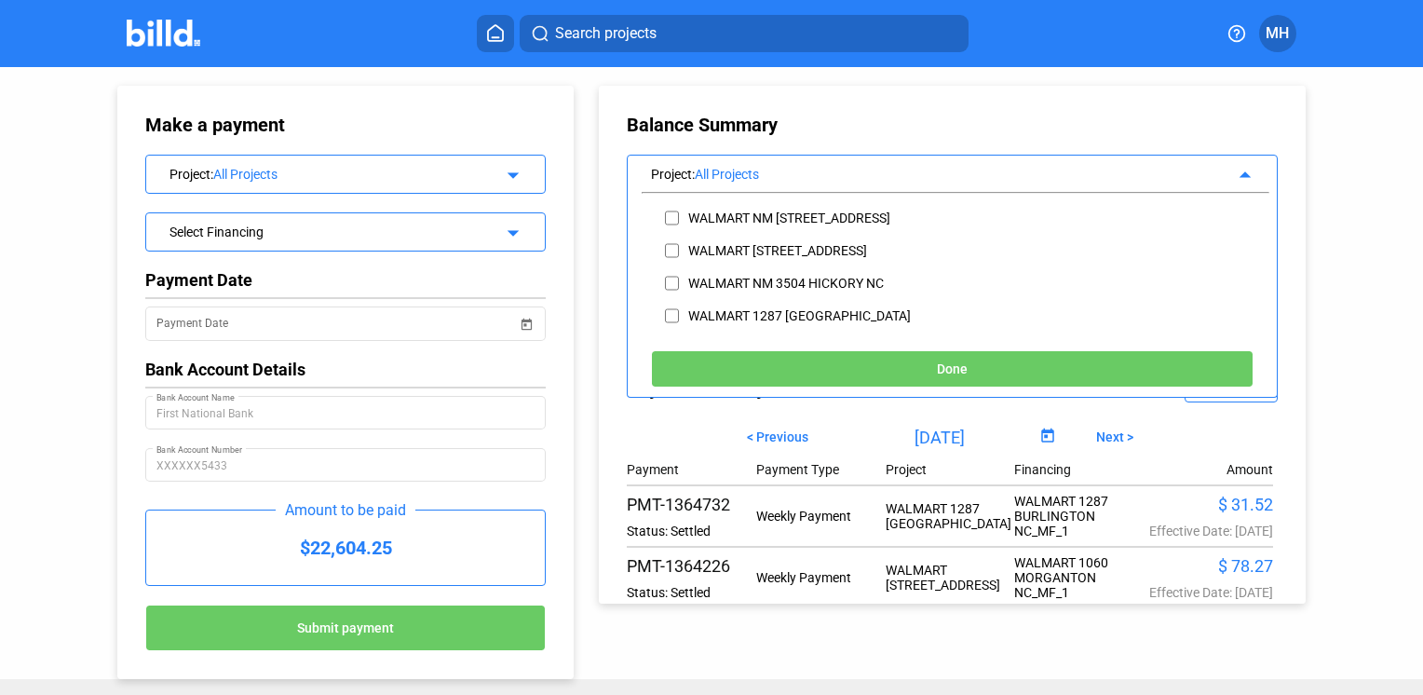 This screenshot has height=695, width=1423. What do you see at coordinates (691, 470) in the screenshot?
I see `div: Payment` at bounding box center [691, 470].